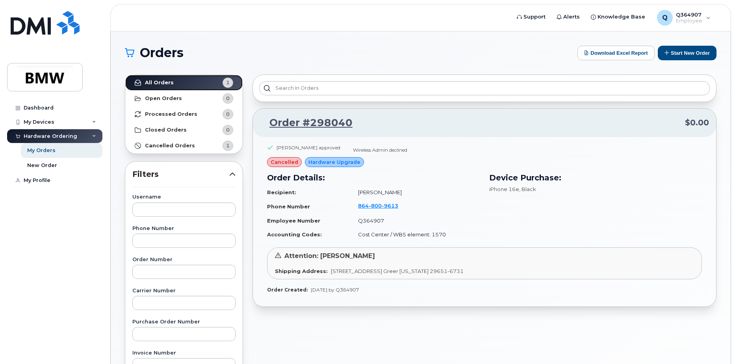  Describe the element at coordinates (181, 174) in the screenshot. I see `span: Filters` at that location.